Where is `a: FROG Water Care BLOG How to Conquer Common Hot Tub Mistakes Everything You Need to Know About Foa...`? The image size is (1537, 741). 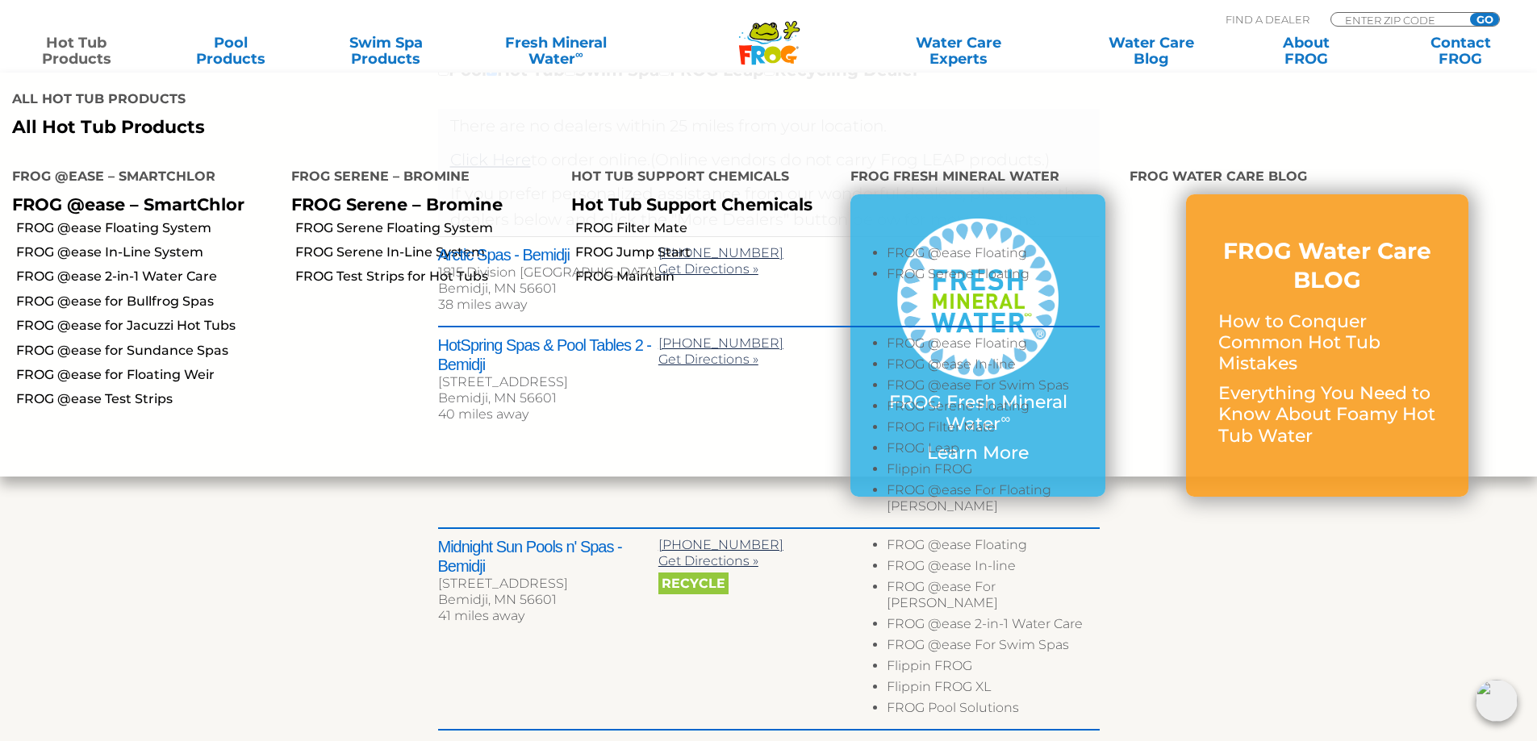
a: FROG Water Care BLOG How to Conquer Common Hot Tub Mistakes Everything You Need to Know About Foa... is located at coordinates (1327, 345).